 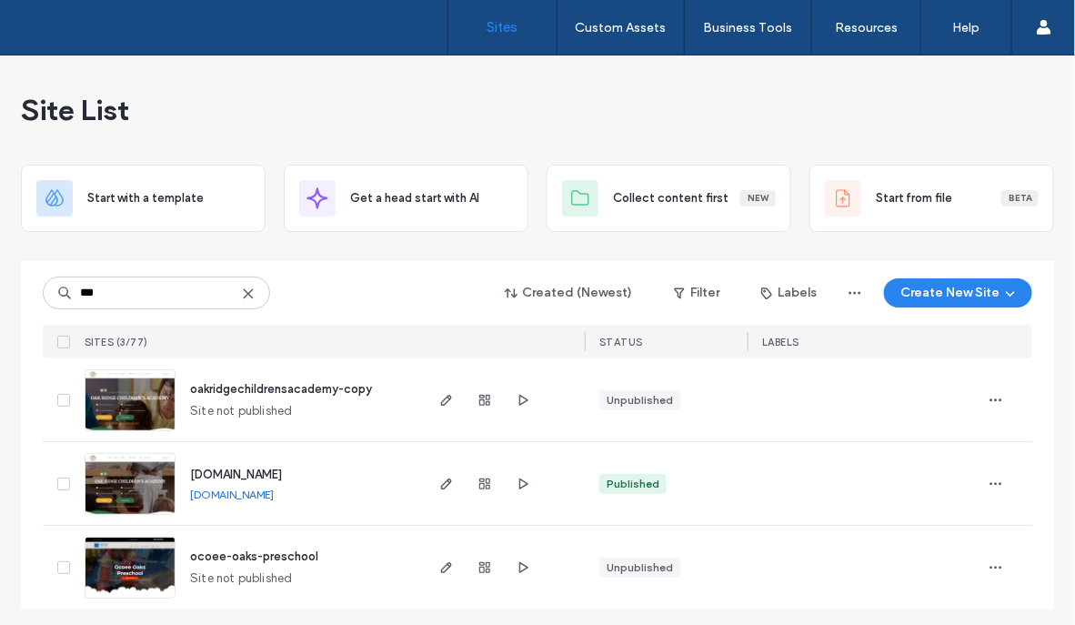 I want to click on button: Created (Newest), so click(x=569, y=293).